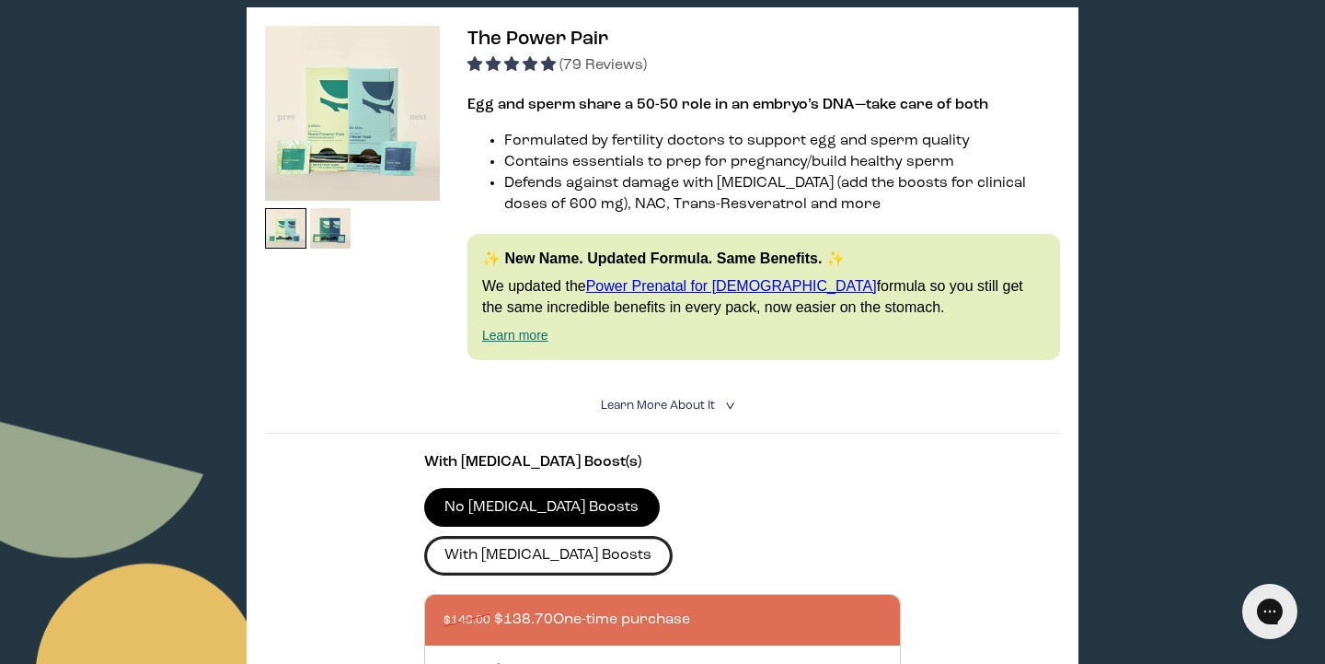 Image resolution: width=1325 pixels, height=664 pixels. Describe the element at coordinates (538, 39) in the screenshot. I see `span: The Power Pair` at that location.